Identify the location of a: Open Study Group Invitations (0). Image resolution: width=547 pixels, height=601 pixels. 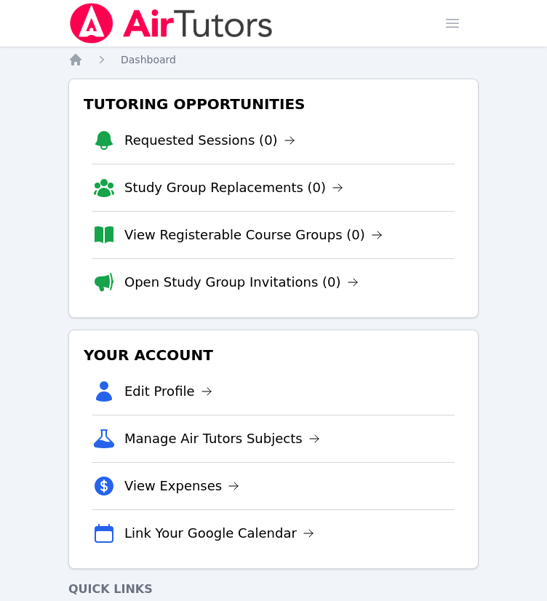
(242, 282).